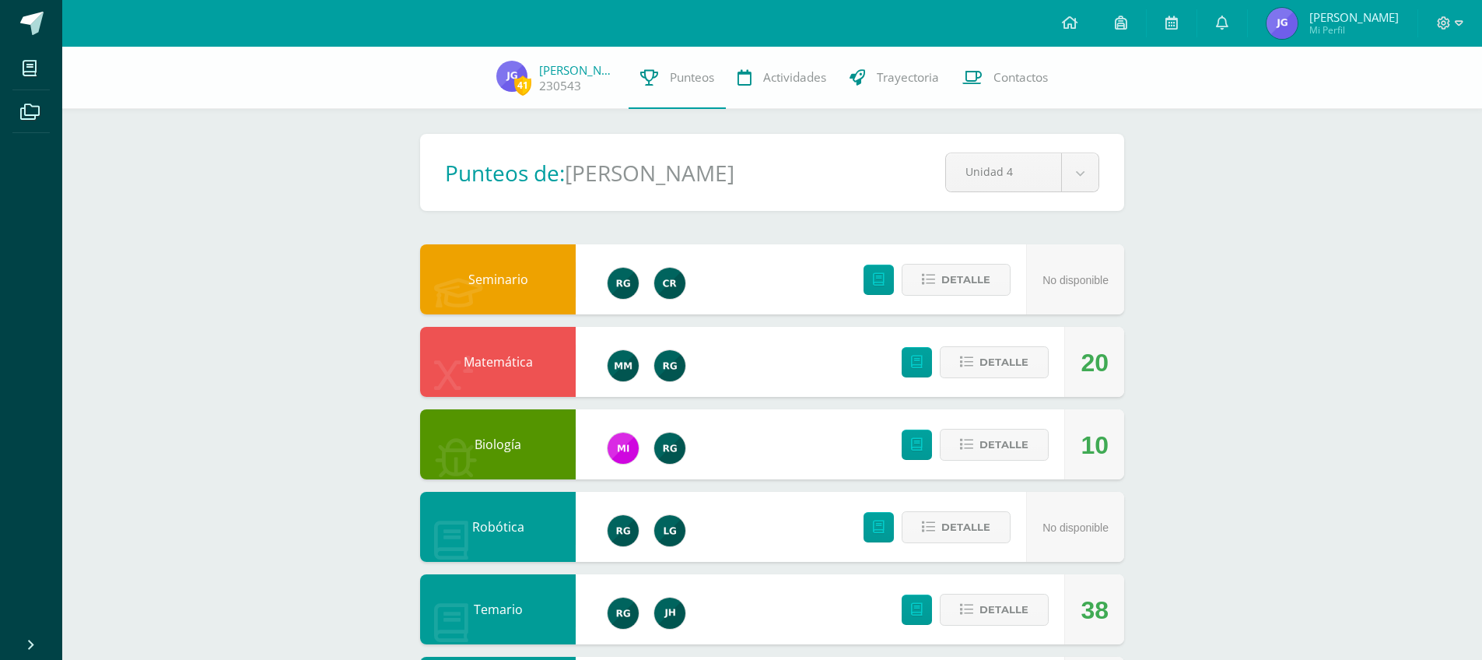  Describe the element at coordinates (1095, 363) in the screenshot. I see `div: 20` at that location.